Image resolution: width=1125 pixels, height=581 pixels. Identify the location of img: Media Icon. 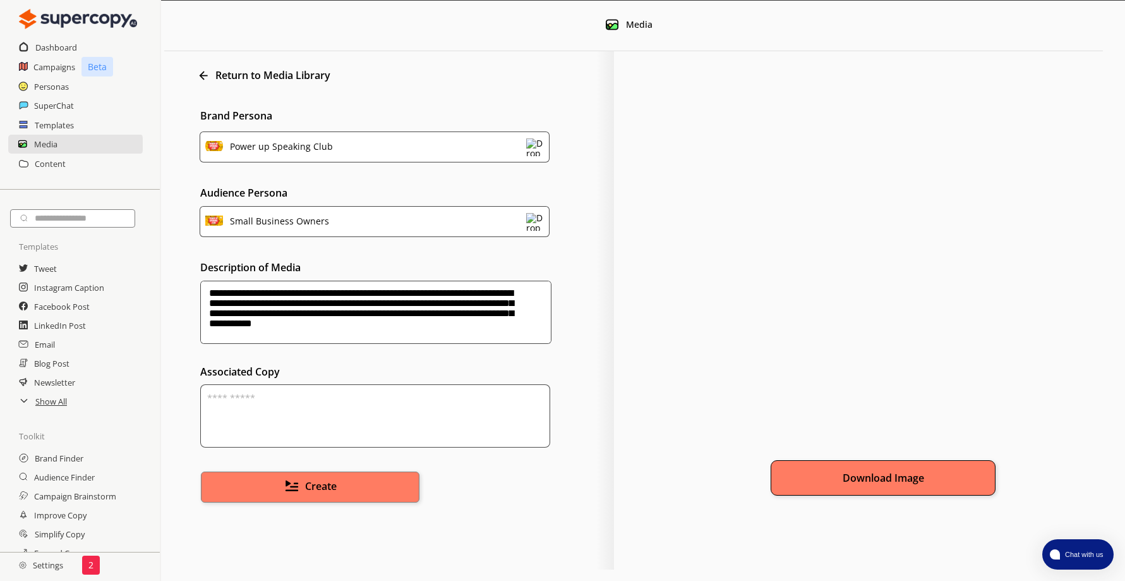
(612, 25).